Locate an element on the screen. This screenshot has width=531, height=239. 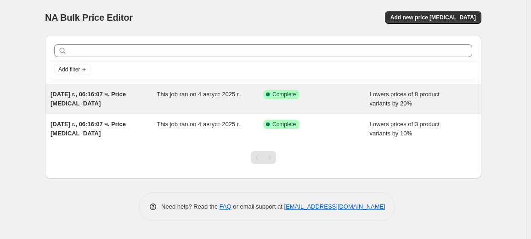
span: NA Bulk Price Editor is located at coordinates (89, 17).